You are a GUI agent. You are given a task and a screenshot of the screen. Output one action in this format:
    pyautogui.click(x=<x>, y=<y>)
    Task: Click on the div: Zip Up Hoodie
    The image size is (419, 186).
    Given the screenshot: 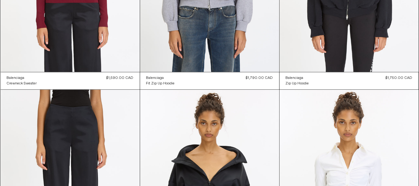 What is the action you would take?
    pyautogui.click(x=297, y=84)
    